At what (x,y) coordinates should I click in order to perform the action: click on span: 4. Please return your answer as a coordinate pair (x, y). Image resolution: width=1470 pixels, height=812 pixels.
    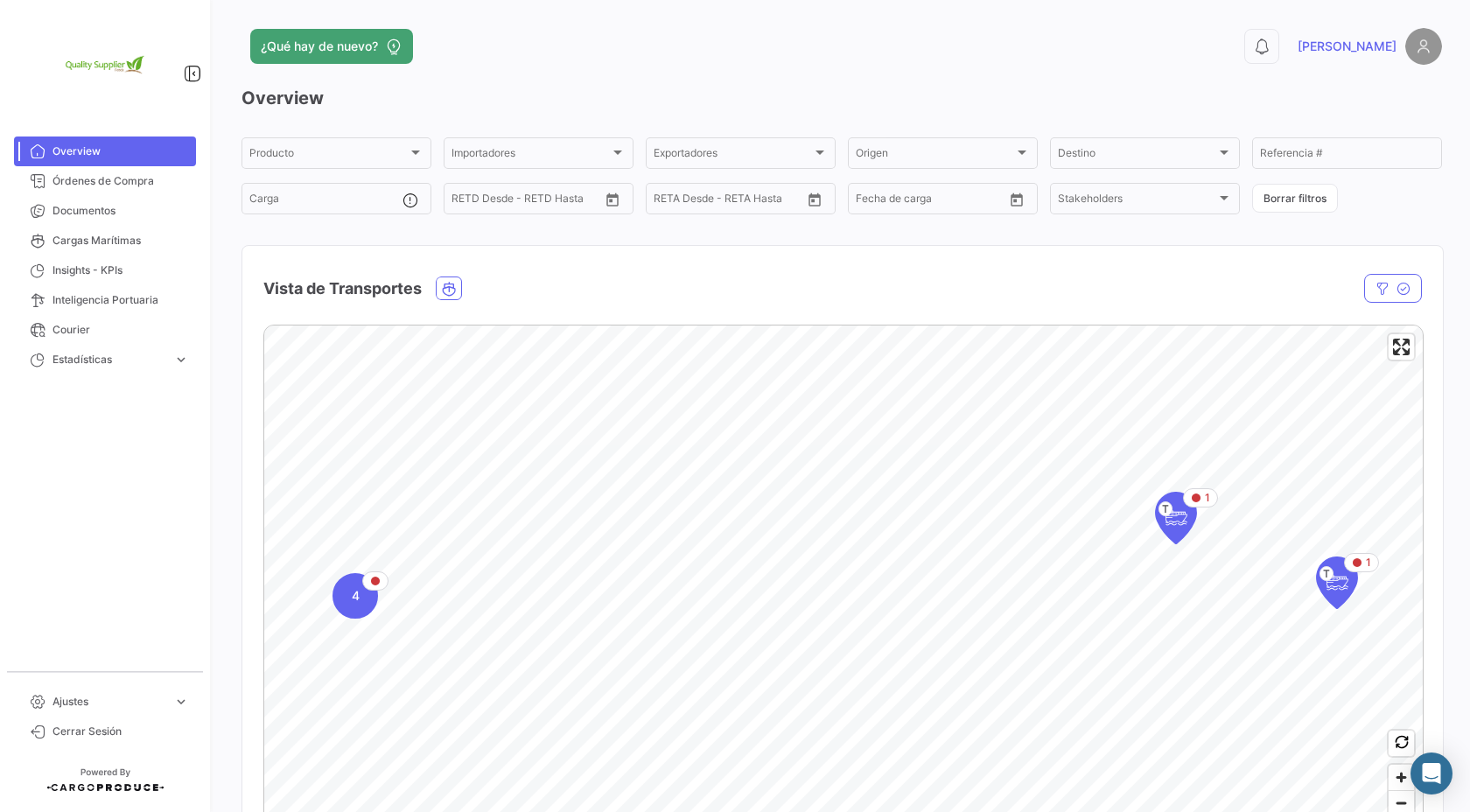
    Looking at the image, I should click on (355, 596).